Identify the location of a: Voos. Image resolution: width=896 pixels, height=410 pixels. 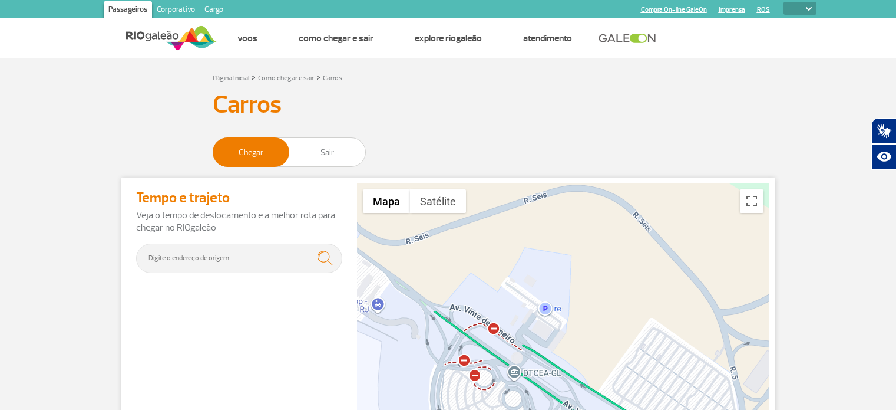
(248, 38).